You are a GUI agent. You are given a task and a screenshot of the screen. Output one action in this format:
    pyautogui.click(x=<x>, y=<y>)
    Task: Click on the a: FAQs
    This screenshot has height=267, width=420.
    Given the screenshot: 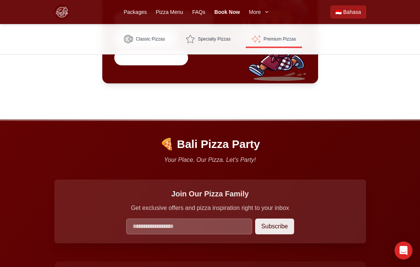 What is the action you would take?
    pyautogui.click(x=199, y=12)
    